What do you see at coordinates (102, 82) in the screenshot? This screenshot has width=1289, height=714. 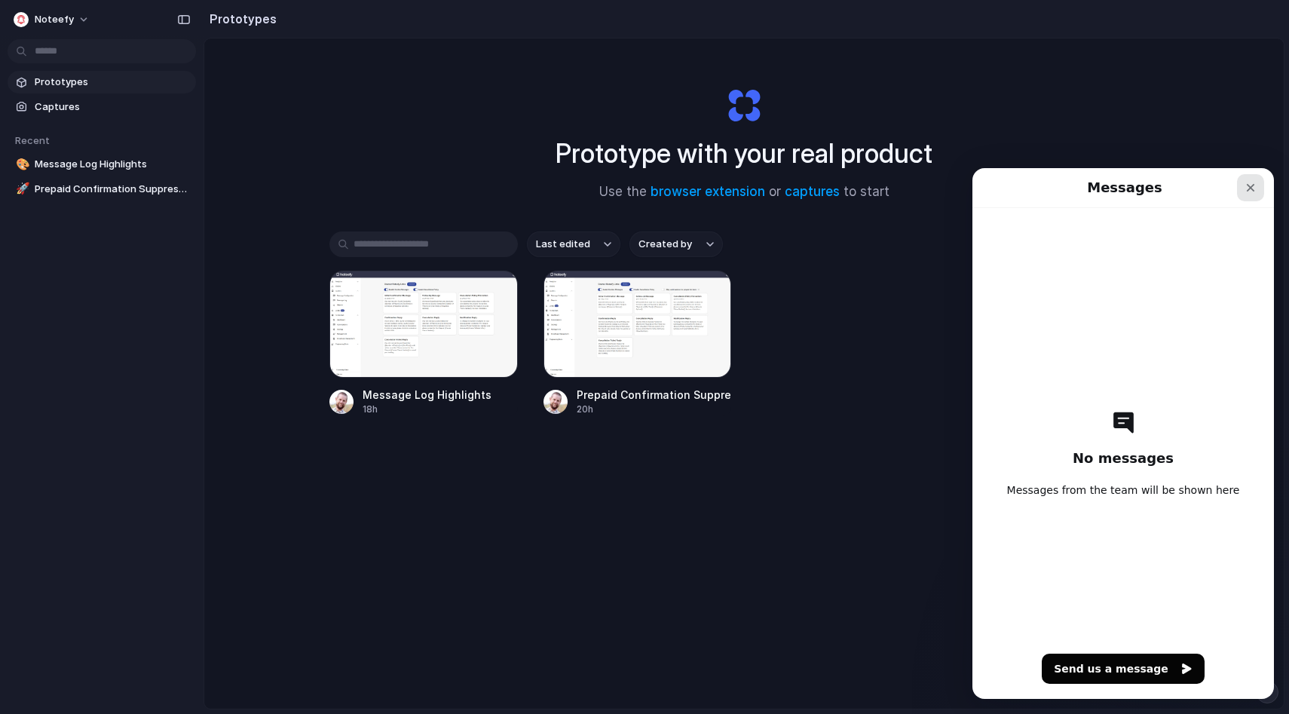 I see `a: Prototypes` at bounding box center [102, 82].